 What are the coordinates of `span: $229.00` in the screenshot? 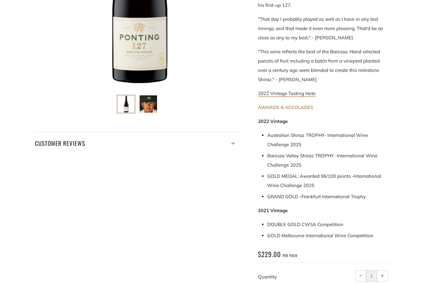 It's located at (269, 254).